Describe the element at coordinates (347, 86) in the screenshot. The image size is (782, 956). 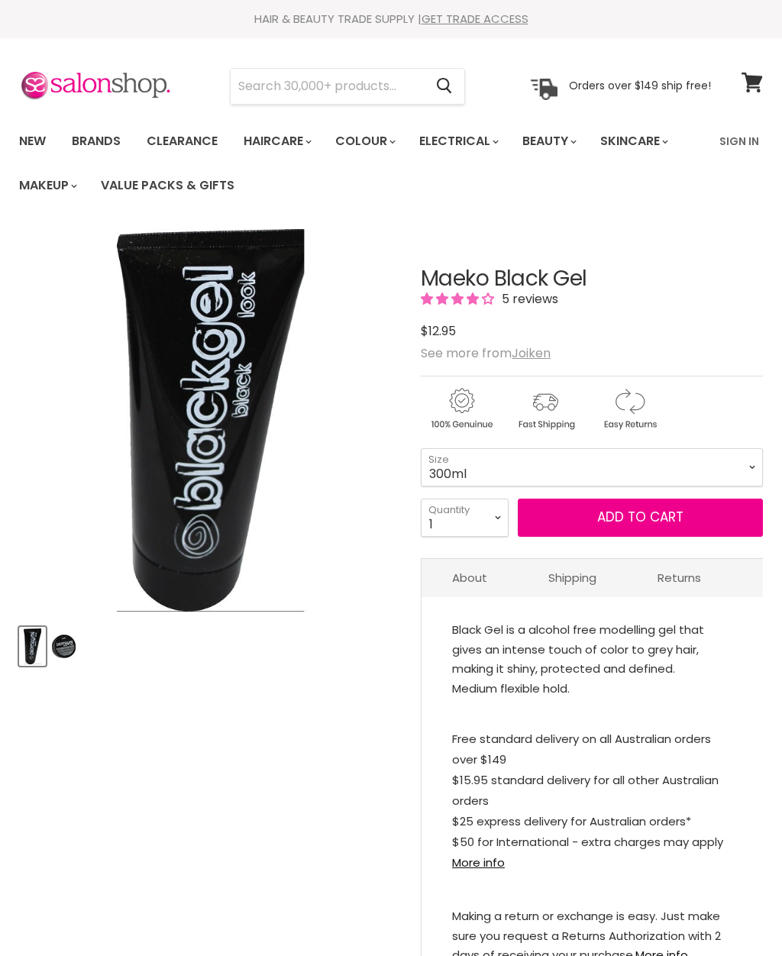
I see `form: Product` at that location.